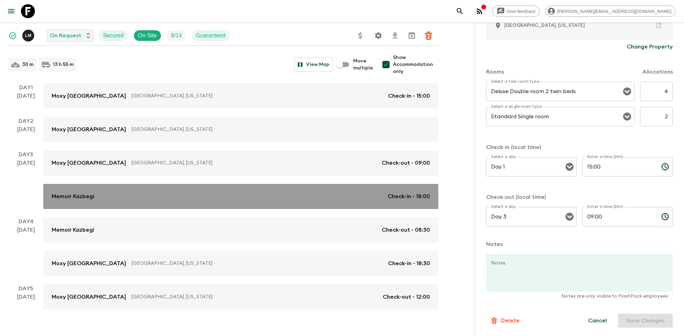 The height and width of the screenshot is (336, 684). What do you see at coordinates (649, 47) in the screenshot?
I see `button: Change Property` at bounding box center [649, 47].